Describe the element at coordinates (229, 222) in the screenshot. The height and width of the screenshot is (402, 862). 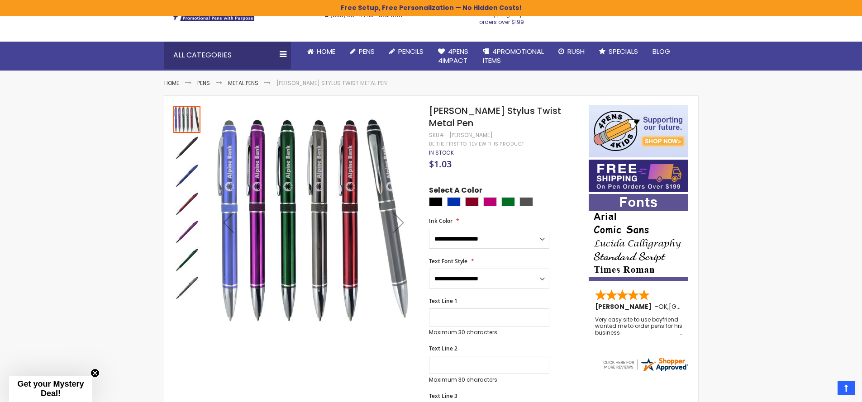
I see `div: Previous` at that location.